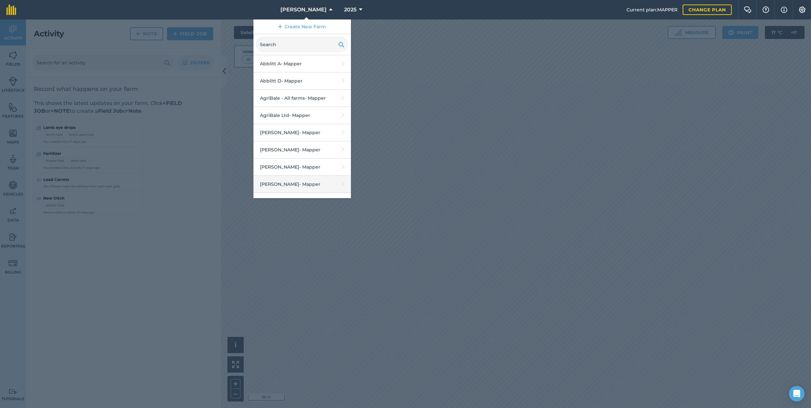  What do you see at coordinates (302, 27) in the screenshot?
I see `a: Create New Farm` at bounding box center [302, 27].